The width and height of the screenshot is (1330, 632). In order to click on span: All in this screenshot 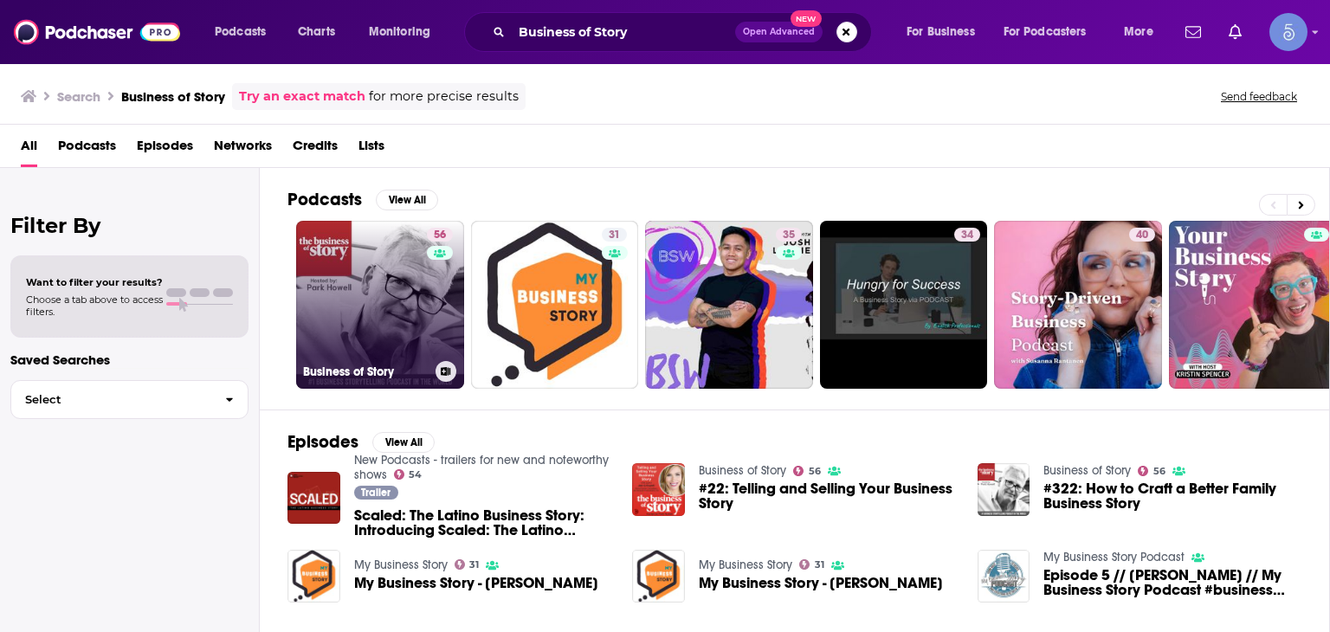, I will do `click(29, 149)`.